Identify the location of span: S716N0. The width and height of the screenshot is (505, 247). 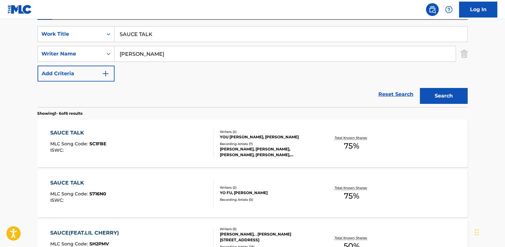
(98, 194).